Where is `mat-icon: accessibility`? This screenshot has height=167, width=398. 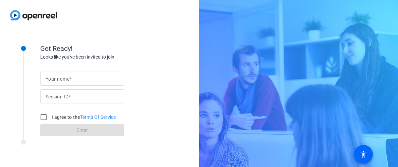
mat-icon: accessibility is located at coordinates (363, 154).